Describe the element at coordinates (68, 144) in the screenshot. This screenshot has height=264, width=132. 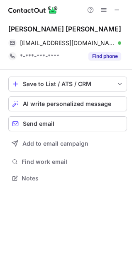
I see `button: Add to email campaign` at that location.